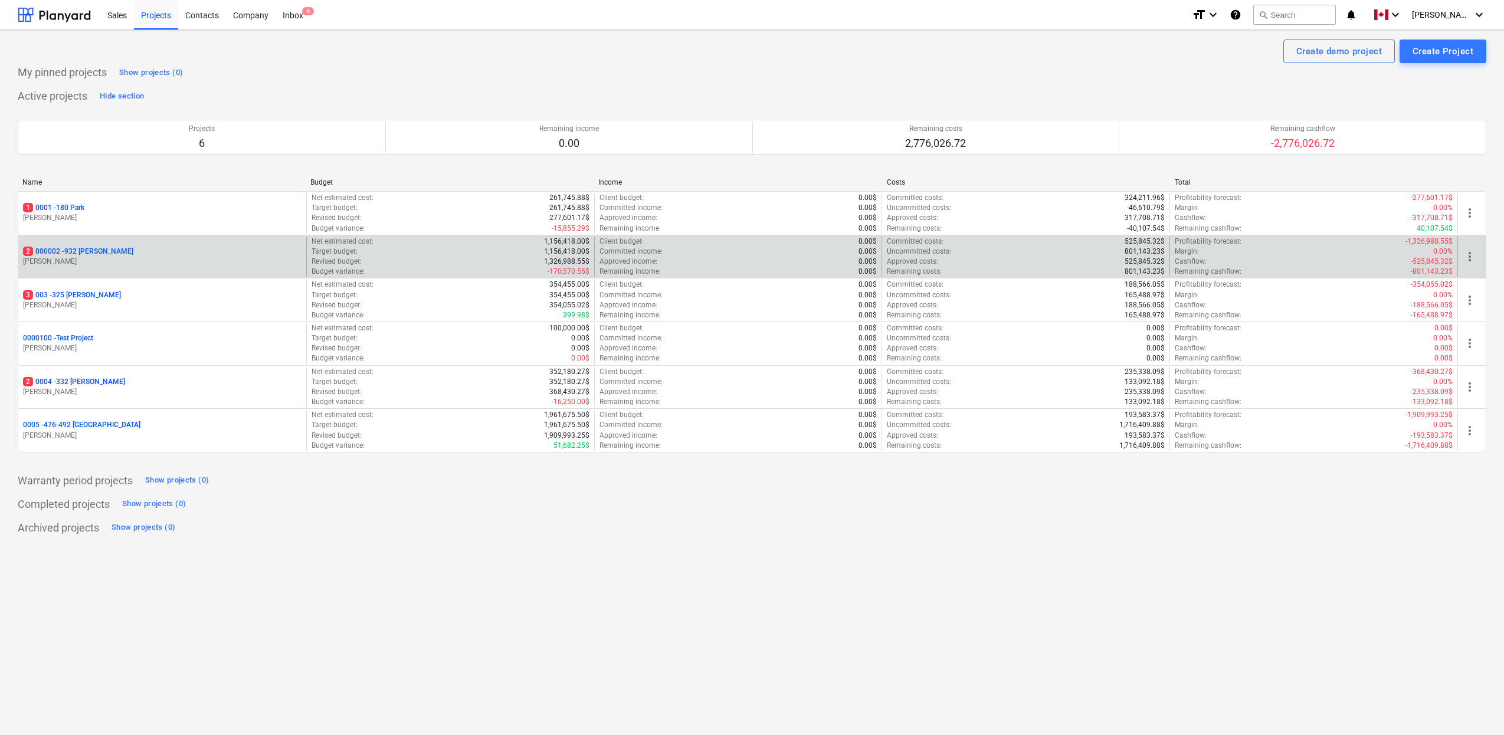 Image resolution: width=1504 pixels, height=735 pixels. Describe the element at coordinates (1431, 392) in the screenshot. I see `p: -235,338.09$` at that location.